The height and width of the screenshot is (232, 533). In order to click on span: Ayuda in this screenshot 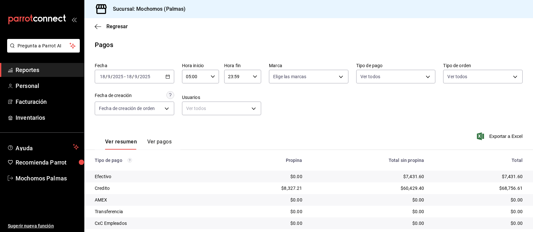, I will do `click(43, 147)`.